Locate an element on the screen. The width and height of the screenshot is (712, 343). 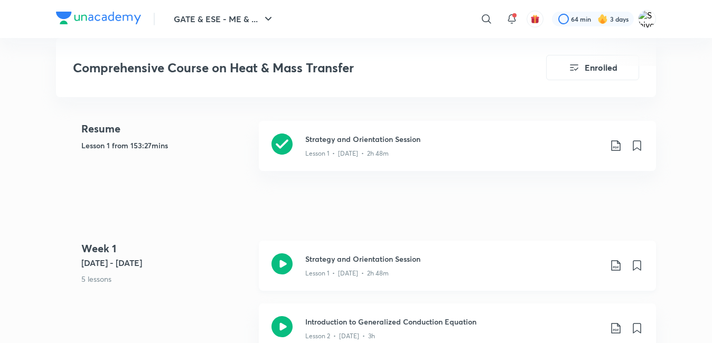
button: avatar is located at coordinates (535, 19).